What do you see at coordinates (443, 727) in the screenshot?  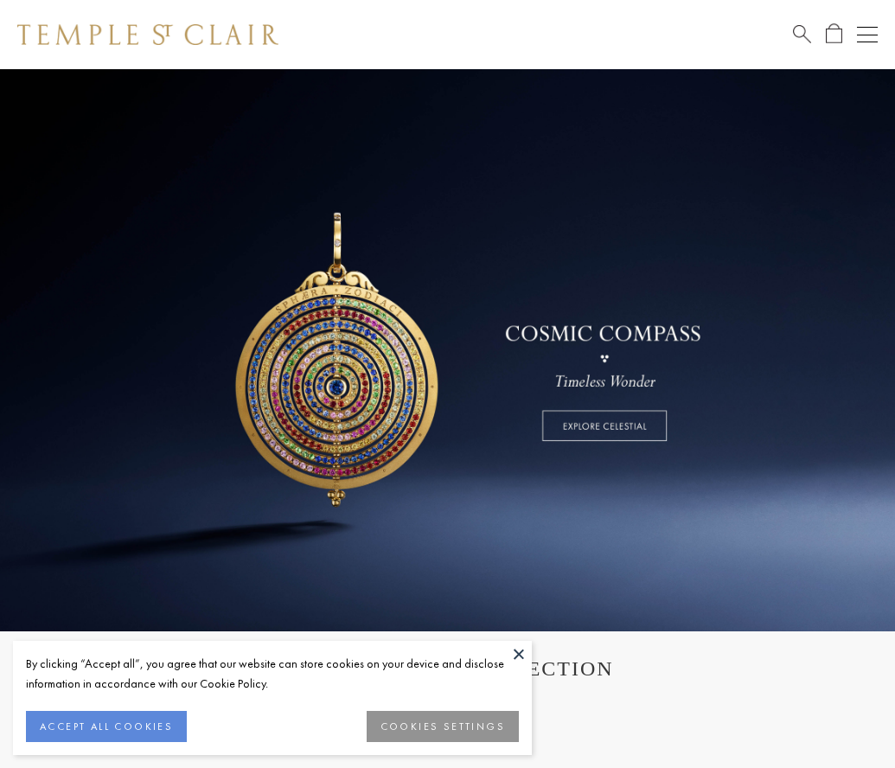 I see `button: COOKIES SETTINGS` at bounding box center [443, 727].